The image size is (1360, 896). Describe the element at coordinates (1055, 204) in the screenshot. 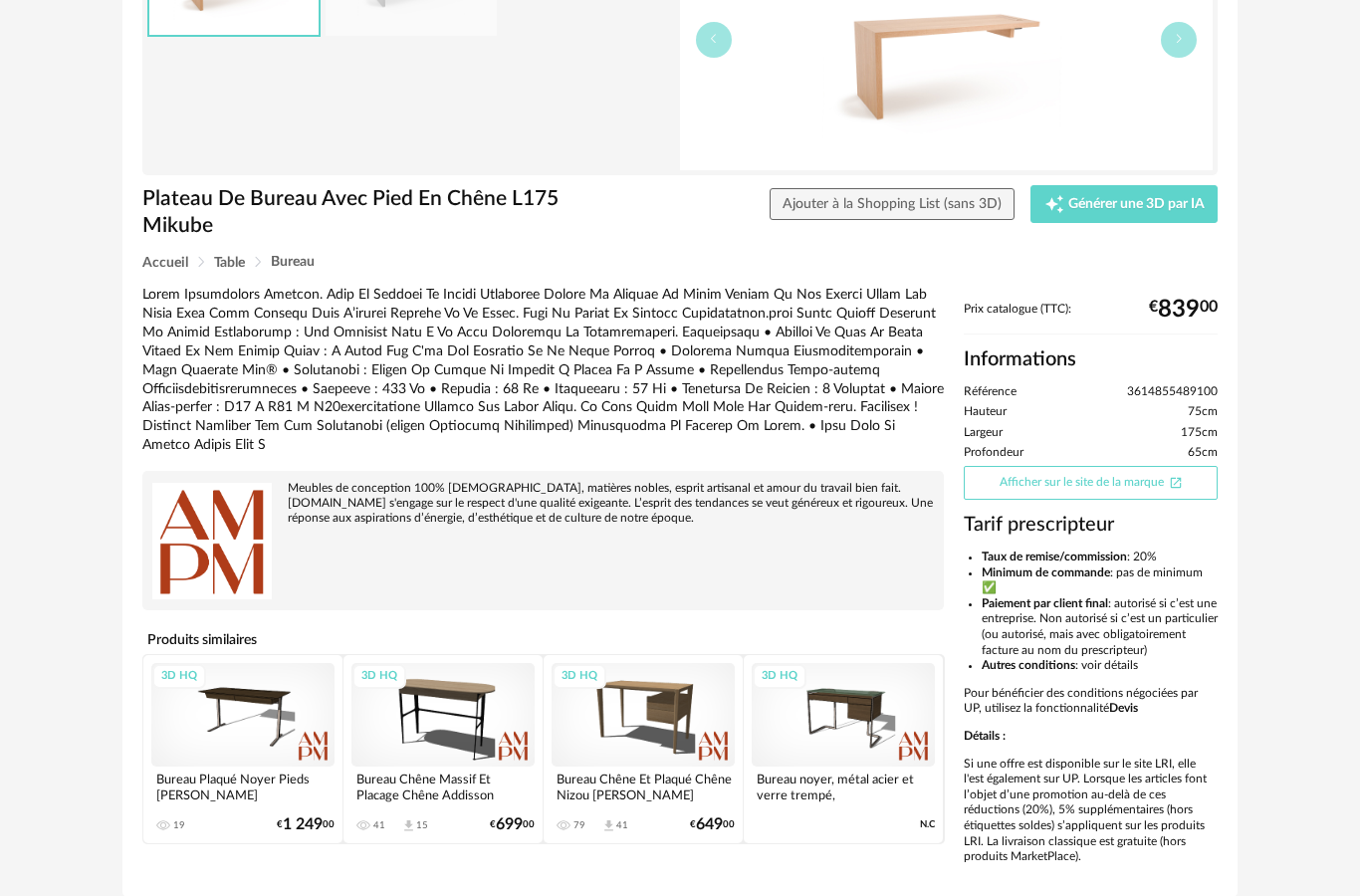

I see `span: Creation icon` at that location.